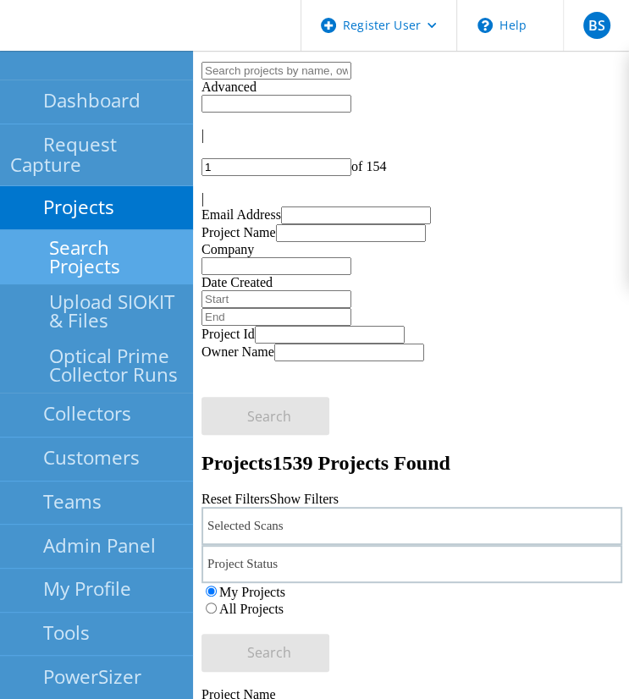 The image size is (629, 699). I want to click on div: Project Status, so click(411, 564).